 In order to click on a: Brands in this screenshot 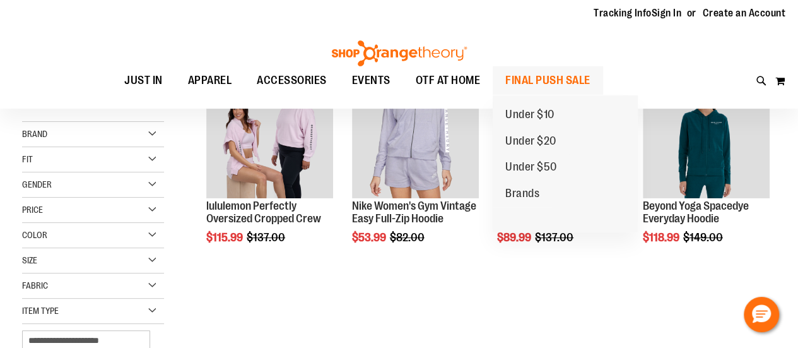, I will do `click(522, 194)`.